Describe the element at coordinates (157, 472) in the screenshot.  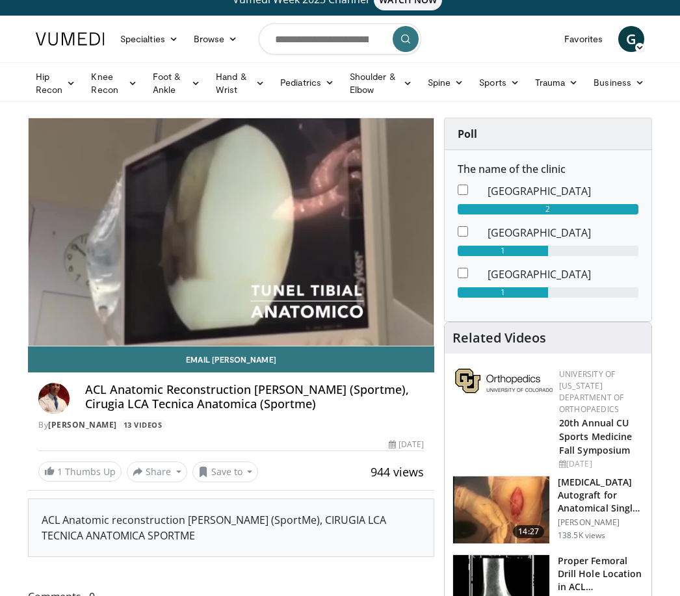
I see `button: Share` at that location.